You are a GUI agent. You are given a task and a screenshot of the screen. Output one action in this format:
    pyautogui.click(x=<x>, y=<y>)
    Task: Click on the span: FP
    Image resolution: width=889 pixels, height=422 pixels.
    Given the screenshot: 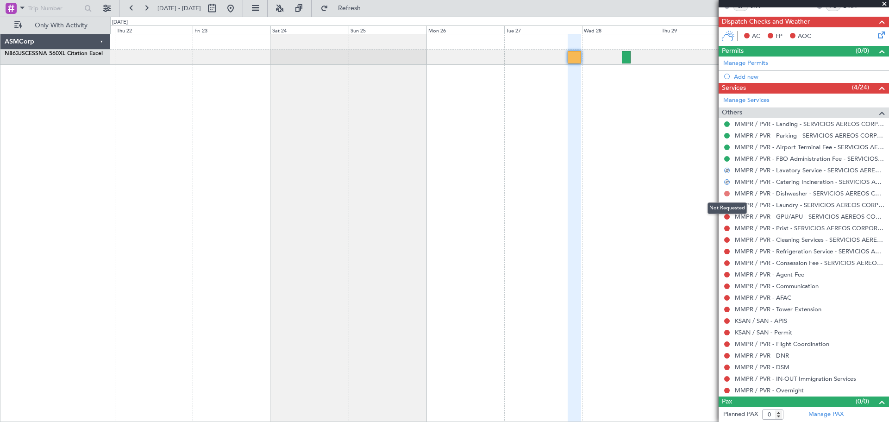 What is the action you would take?
    pyautogui.click(x=779, y=37)
    